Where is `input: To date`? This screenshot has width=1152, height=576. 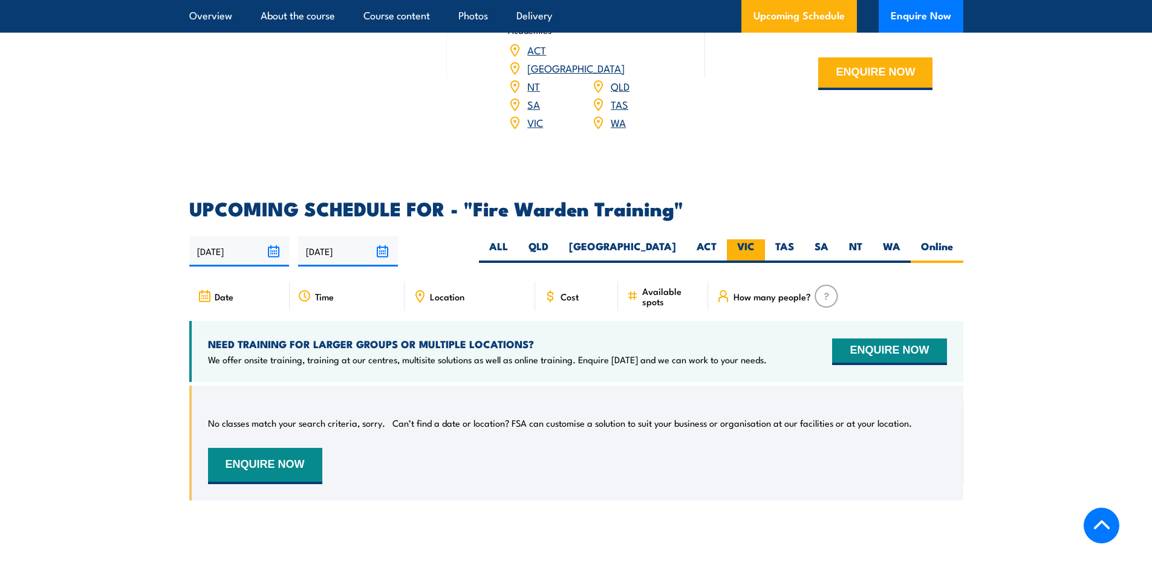 input: To date is located at coordinates (348, 251).